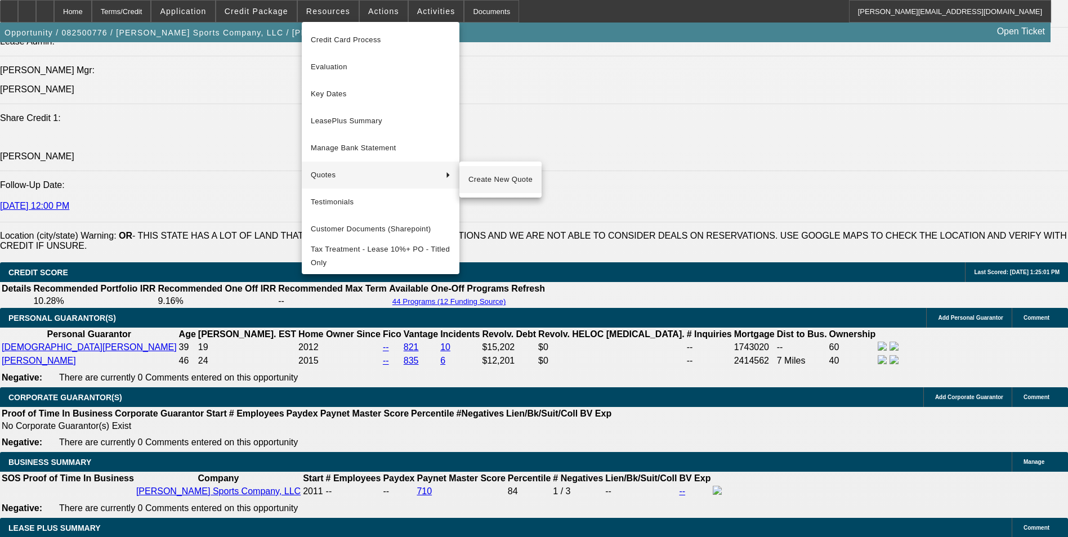 This screenshot has height=537, width=1068. I want to click on span: Evaluation, so click(381, 67).